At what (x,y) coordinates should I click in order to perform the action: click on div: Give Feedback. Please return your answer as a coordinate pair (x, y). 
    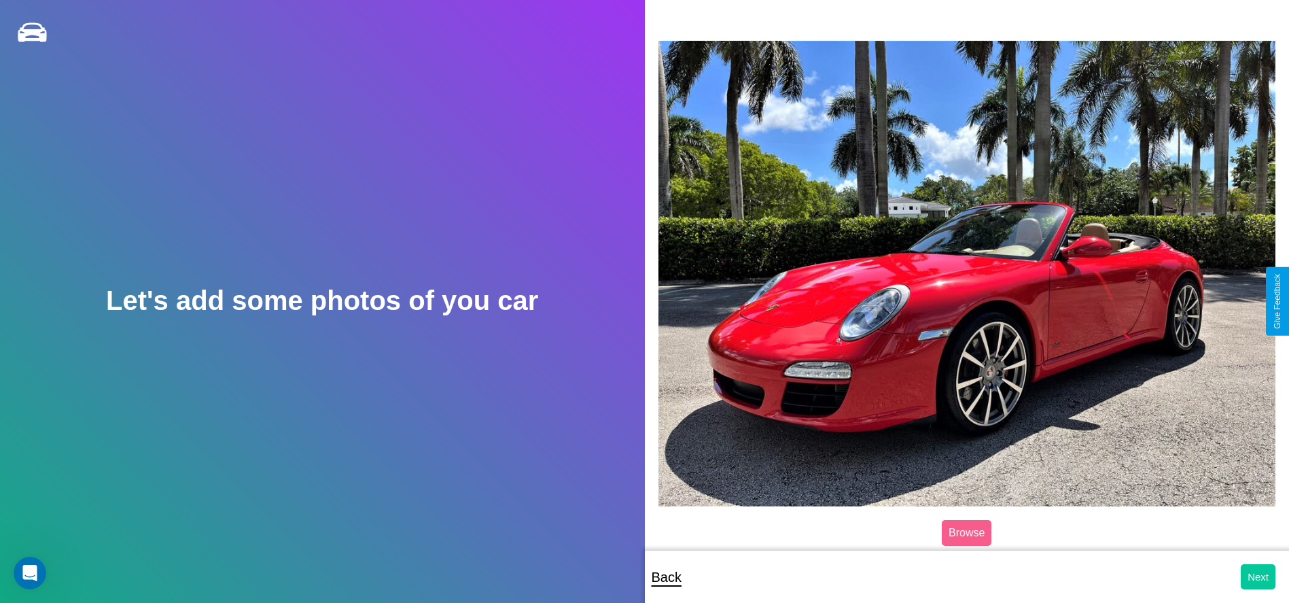
    Looking at the image, I should click on (1277, 301).